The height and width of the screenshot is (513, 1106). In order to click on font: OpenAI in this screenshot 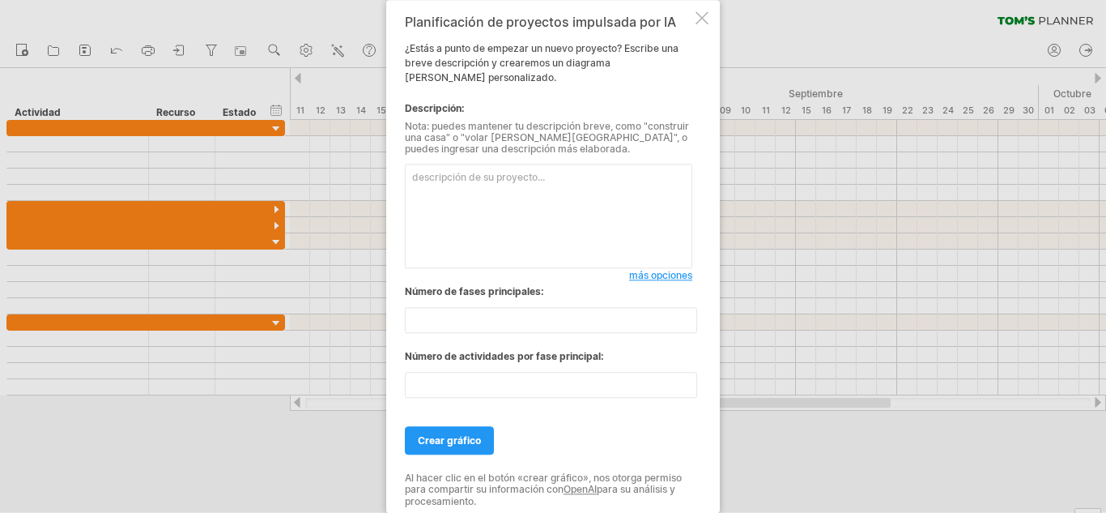, I will do `click(580, 488)`.